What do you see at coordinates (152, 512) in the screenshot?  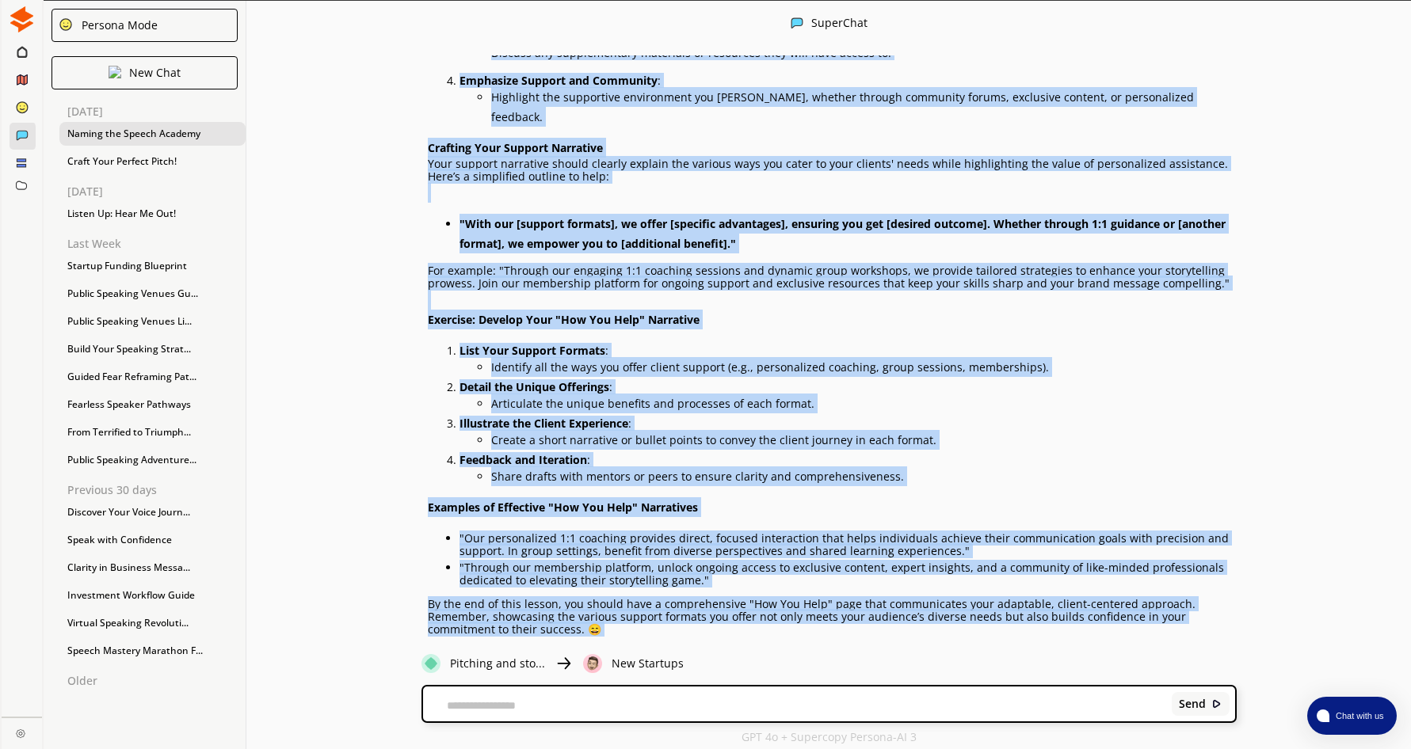 I see `div: Discover Your Voice Journ...` at bounding box center [152, 512].